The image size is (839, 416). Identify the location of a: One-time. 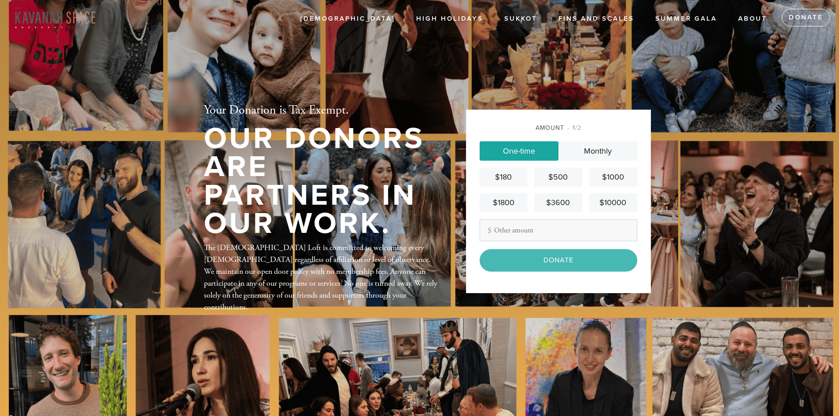
(519, 151).